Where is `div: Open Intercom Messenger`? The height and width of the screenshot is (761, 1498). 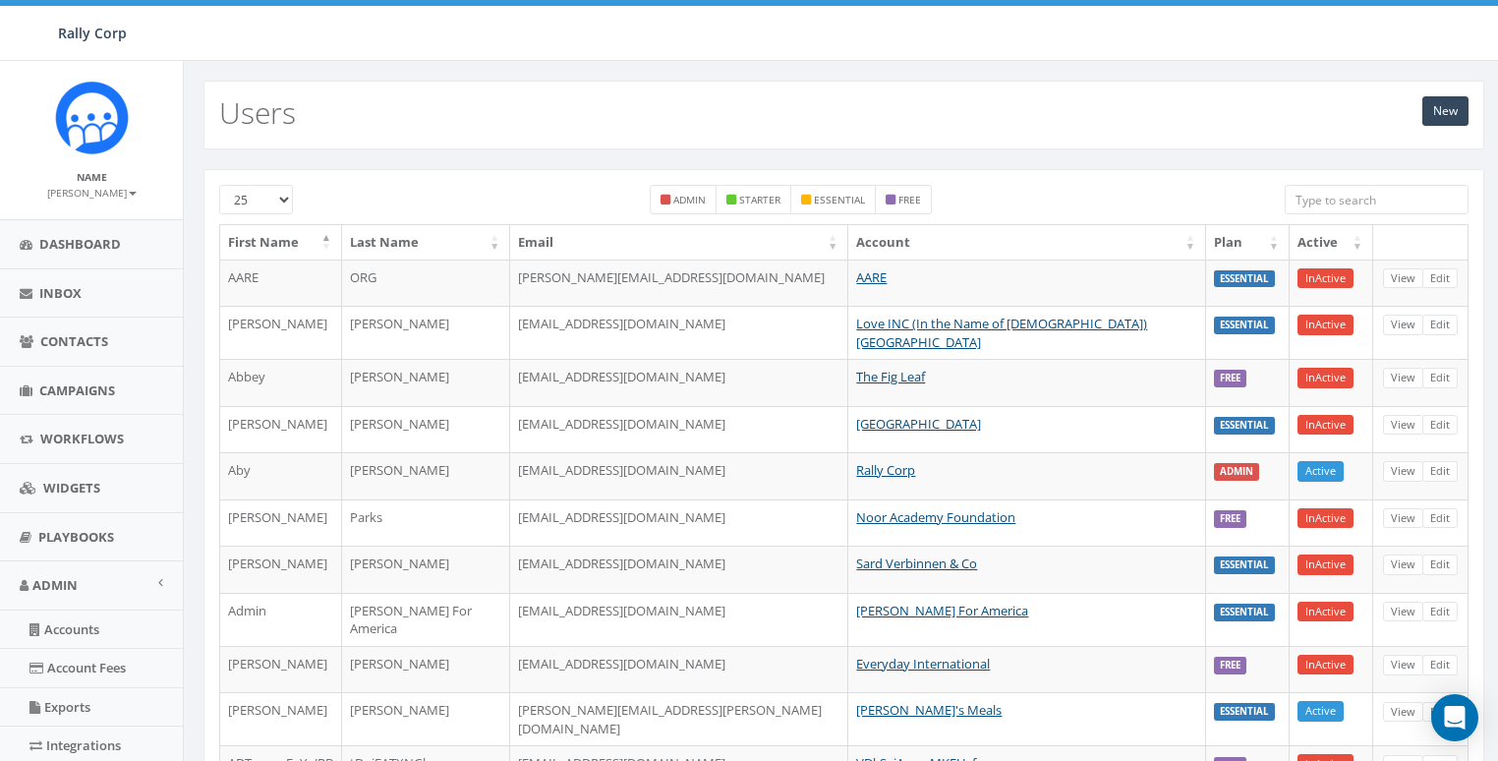 div: Open Intercom Messenger is located at coordinates (1455, 718).